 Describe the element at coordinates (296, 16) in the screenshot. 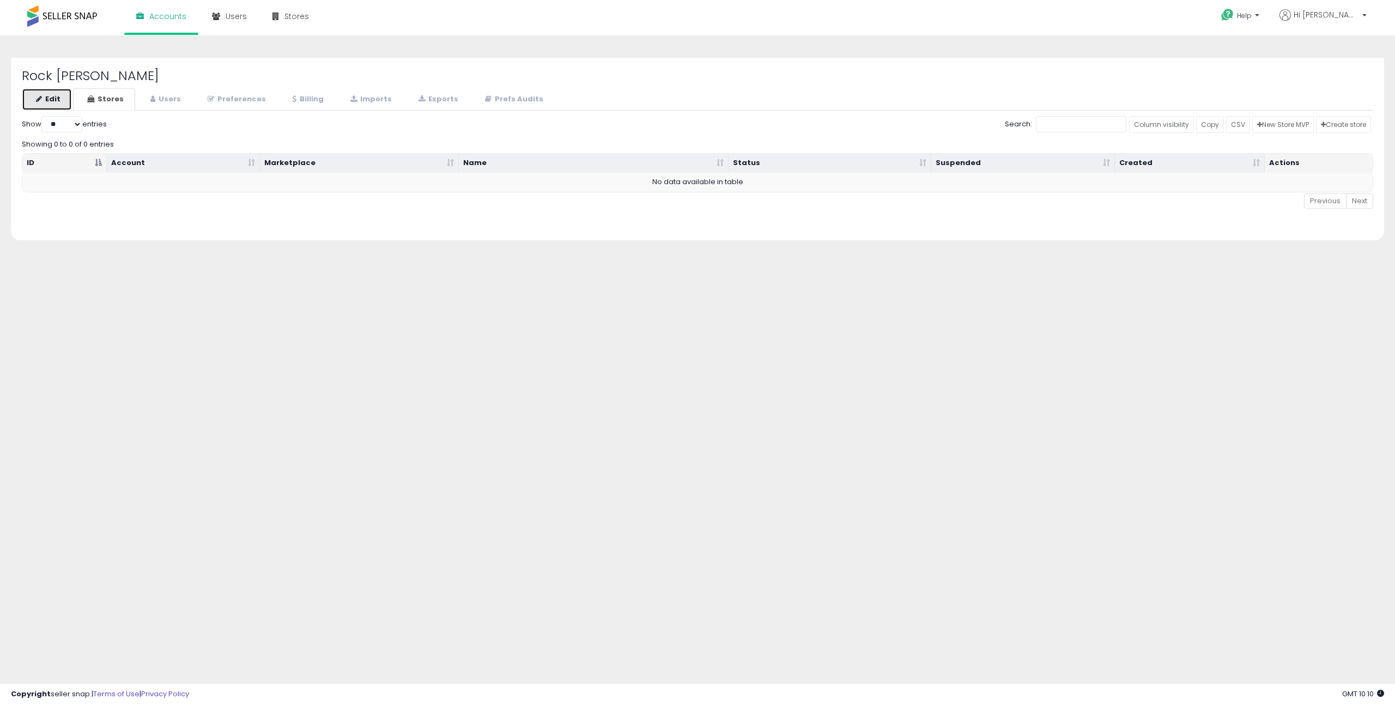

I see `span: Stores` at that location.